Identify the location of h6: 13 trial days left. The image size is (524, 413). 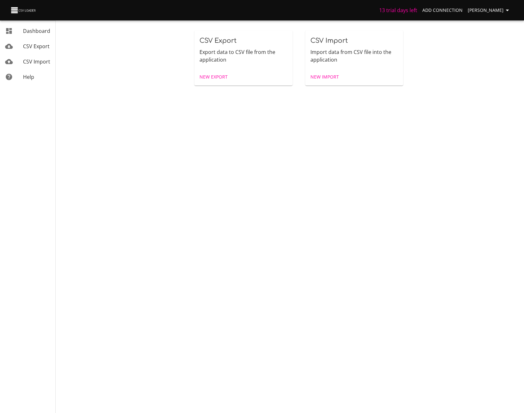
(398, 10).